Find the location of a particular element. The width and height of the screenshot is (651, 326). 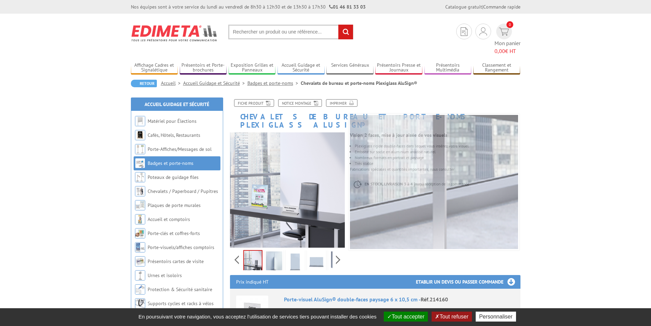

a: Notice Montage is located at coordinates (300, 103).